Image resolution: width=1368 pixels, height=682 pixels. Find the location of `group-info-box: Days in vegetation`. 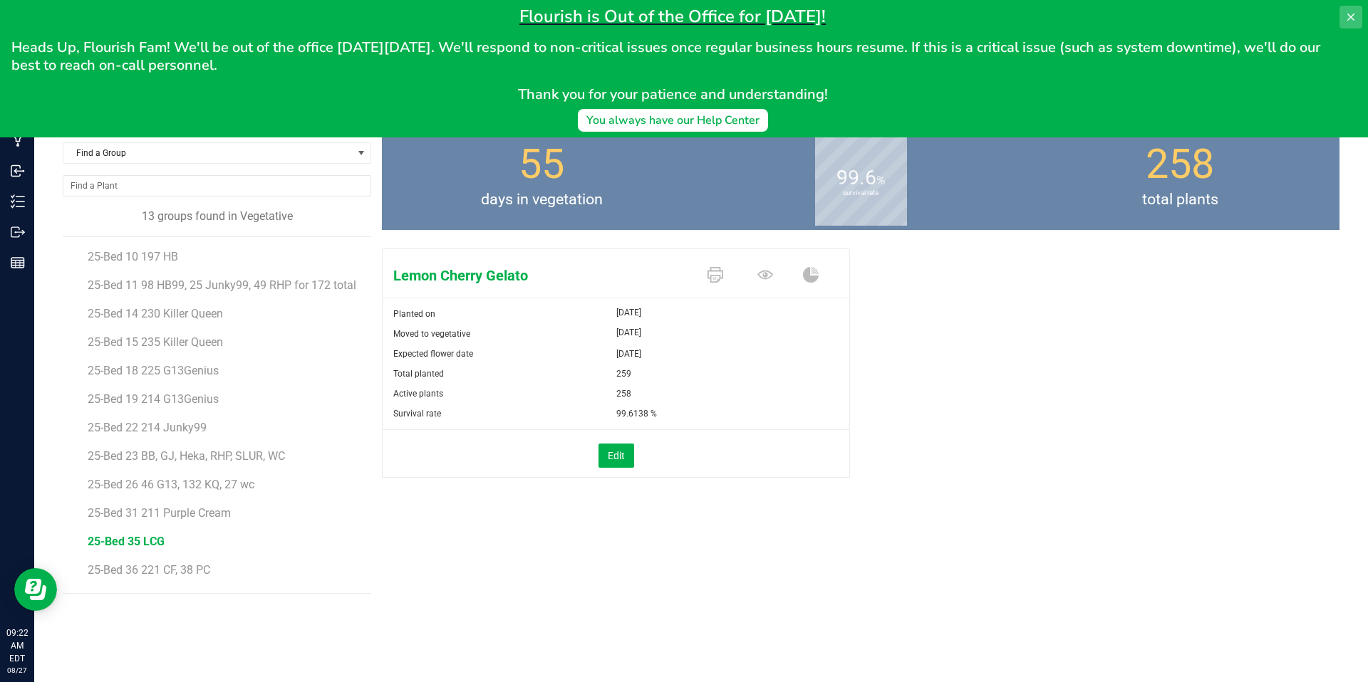

group-info-box: Days in vegetation is located at coordinates (541, 179).